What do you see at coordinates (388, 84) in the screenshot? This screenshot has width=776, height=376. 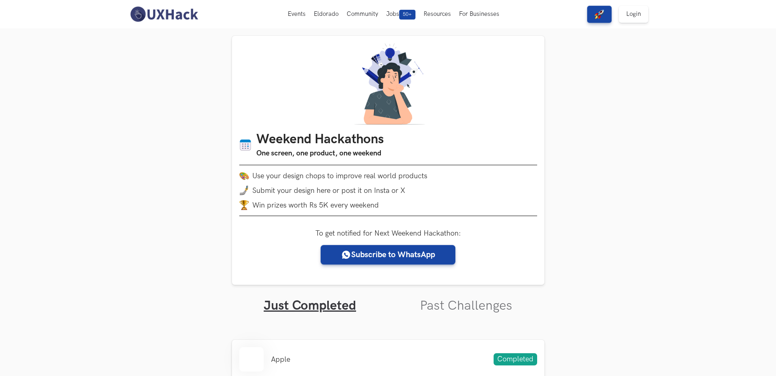 I see `img: A designer thinking` at bounding box center [388, 84].